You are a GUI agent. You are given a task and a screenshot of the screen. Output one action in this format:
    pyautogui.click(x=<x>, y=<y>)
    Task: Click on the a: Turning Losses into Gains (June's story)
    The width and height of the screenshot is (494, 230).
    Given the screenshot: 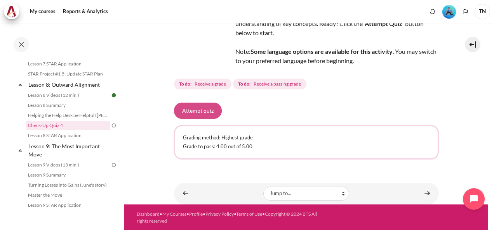 What is the action you would take?
    pyautogui.click(x=68, y=185)
    